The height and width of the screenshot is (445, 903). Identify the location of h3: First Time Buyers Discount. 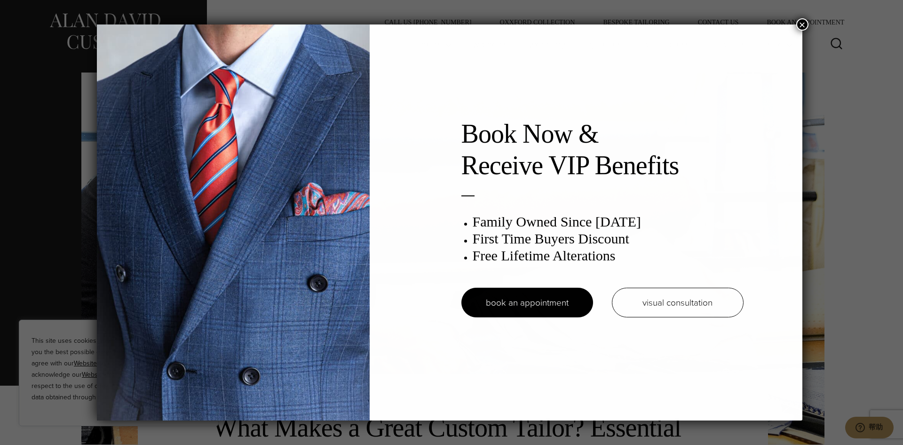
(608, 239).